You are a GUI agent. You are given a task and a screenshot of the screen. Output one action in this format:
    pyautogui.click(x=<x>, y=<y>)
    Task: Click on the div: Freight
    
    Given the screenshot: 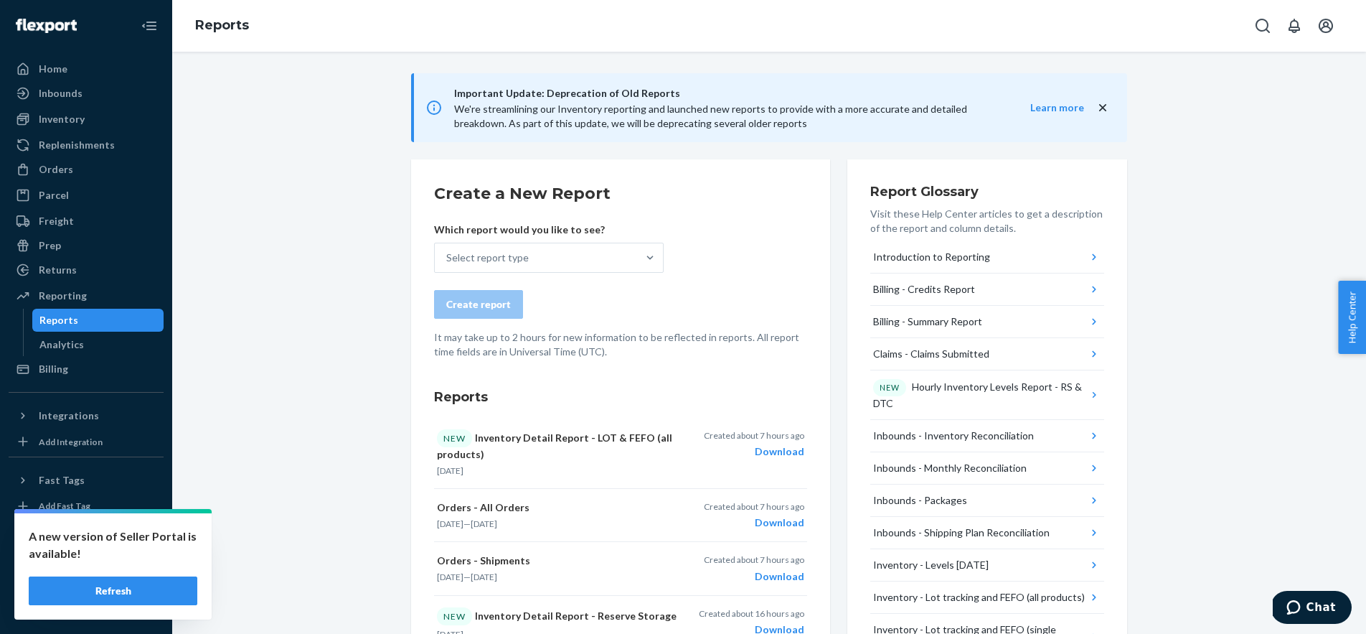 What is the action you would take?
    pyautogui.click(x=56, y=221)
    